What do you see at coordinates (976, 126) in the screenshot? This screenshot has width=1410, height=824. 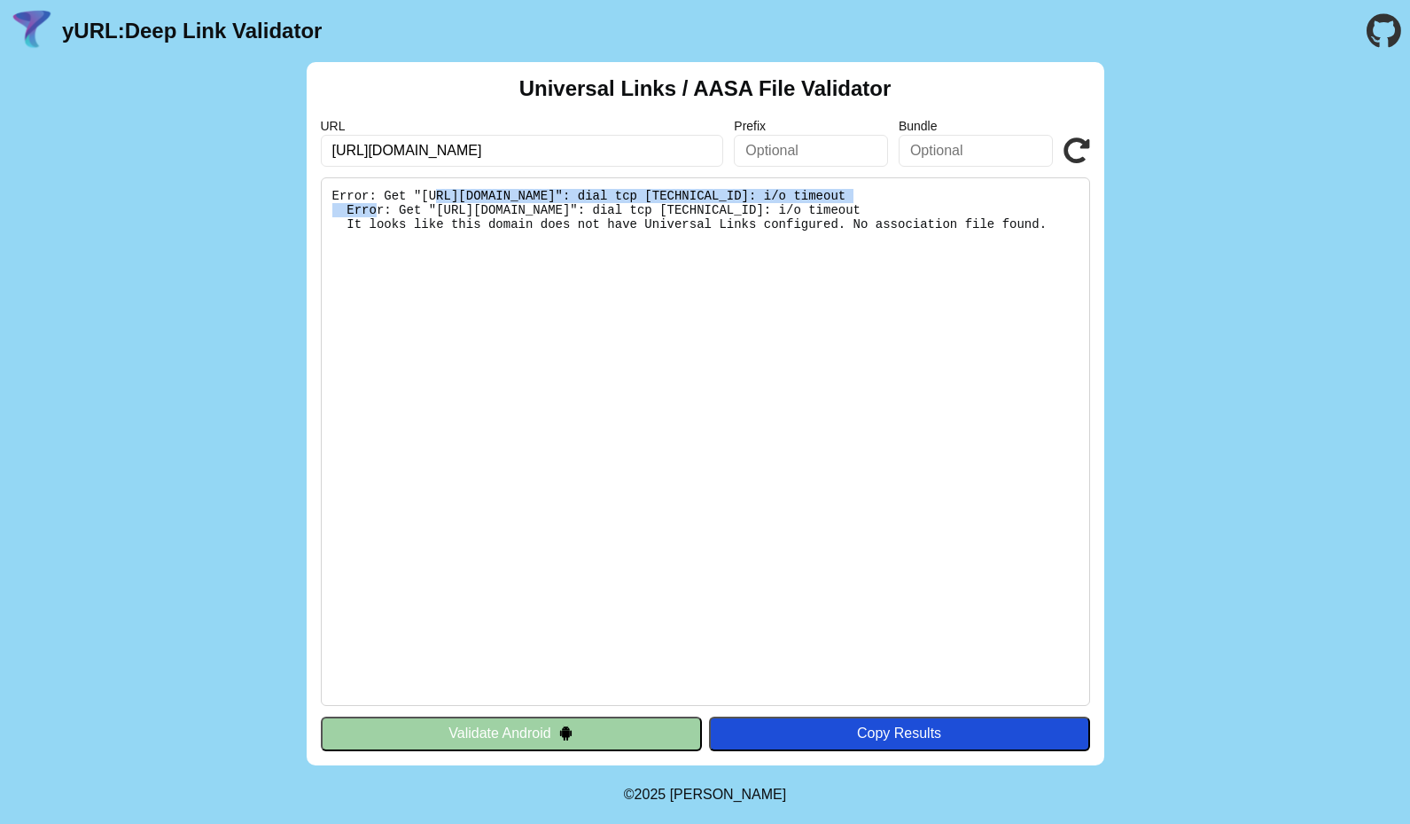 I see `label: Bundle` at bounding box center [976, 126].